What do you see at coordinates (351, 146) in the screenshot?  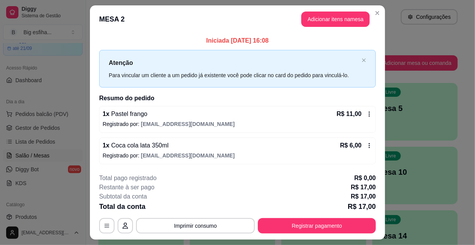 I see `p: R$ 6,00` at bounding box center [351, 146].